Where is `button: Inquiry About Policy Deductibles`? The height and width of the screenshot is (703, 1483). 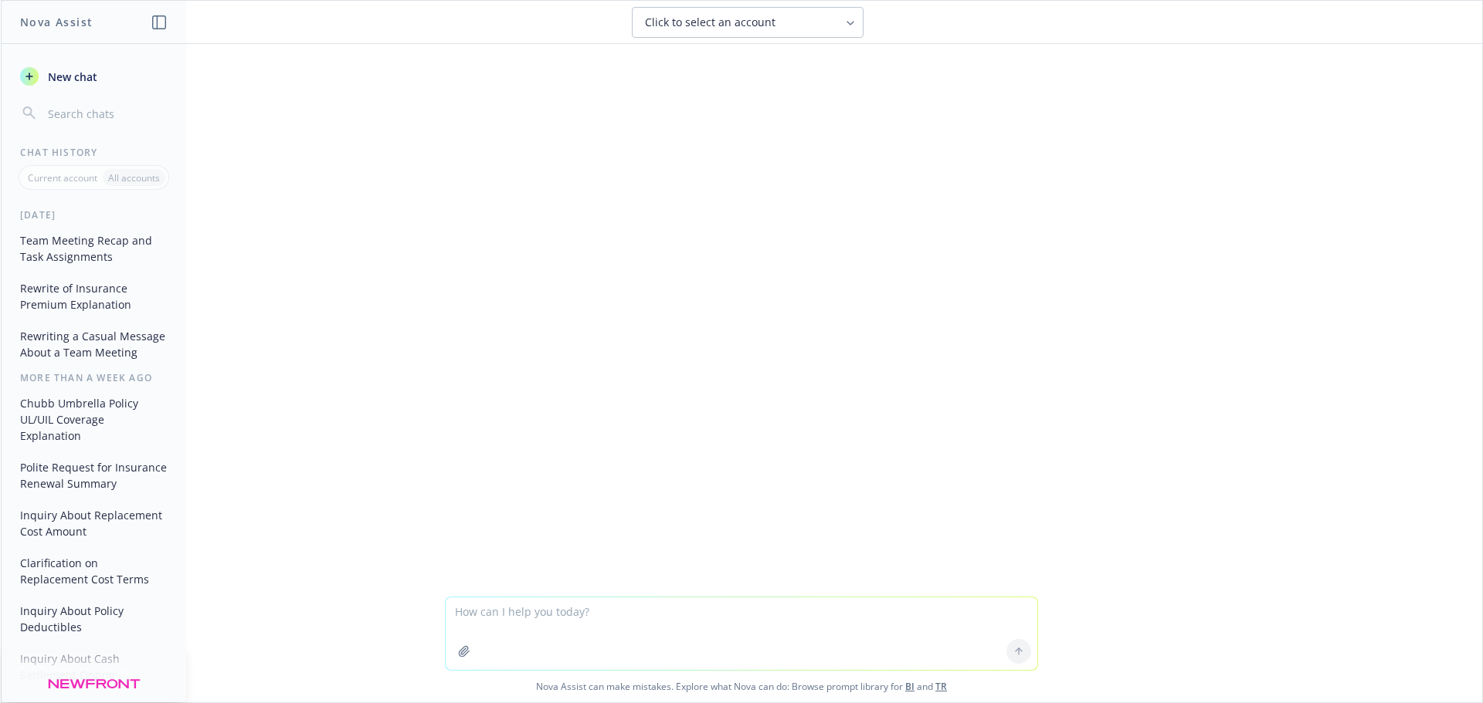 button: Inquiry About Policy Deductibles is located at coordinates (93, 619).